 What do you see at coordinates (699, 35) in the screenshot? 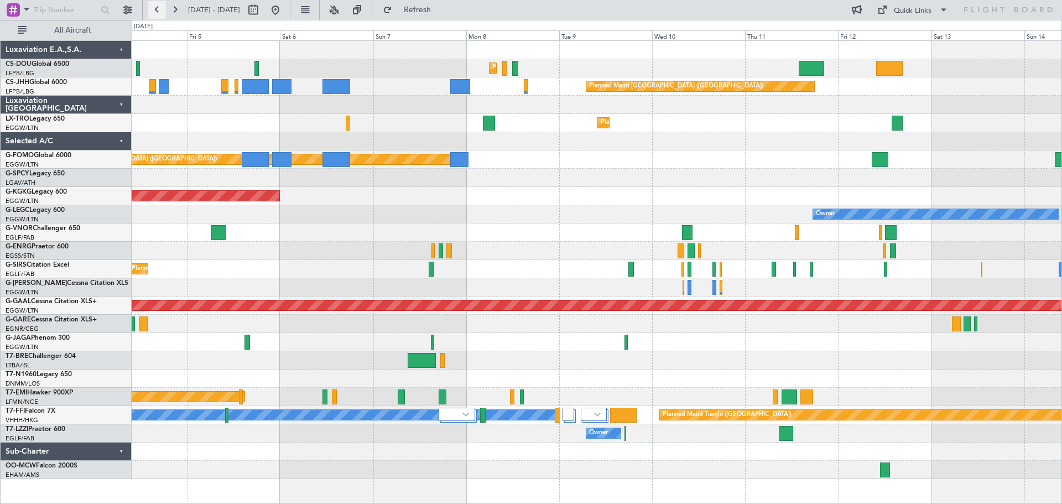
I see `div: Wed 10` at bounding box center [699, 35].